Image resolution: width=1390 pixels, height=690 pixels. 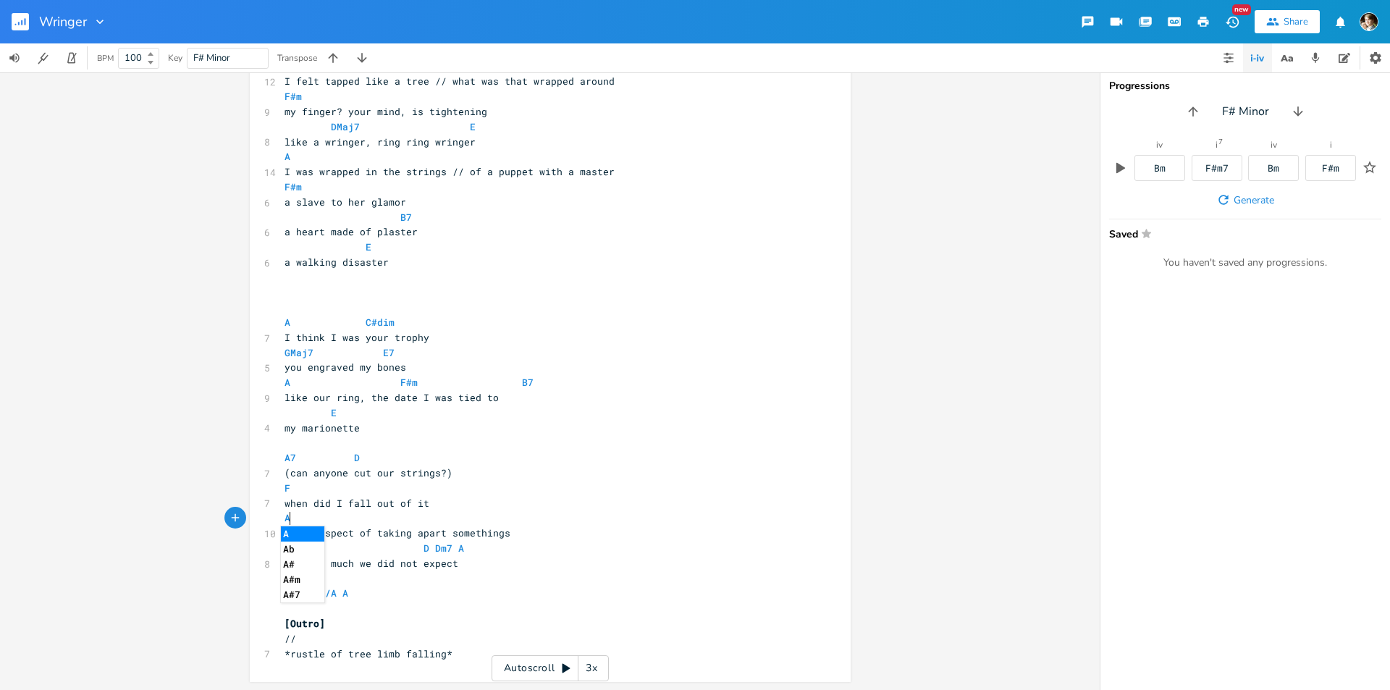 What do you see at coordinates (392, 397) in the screenshot?
I see `span: like our ring, the date I was tied to` at bounding box center [392, 397].